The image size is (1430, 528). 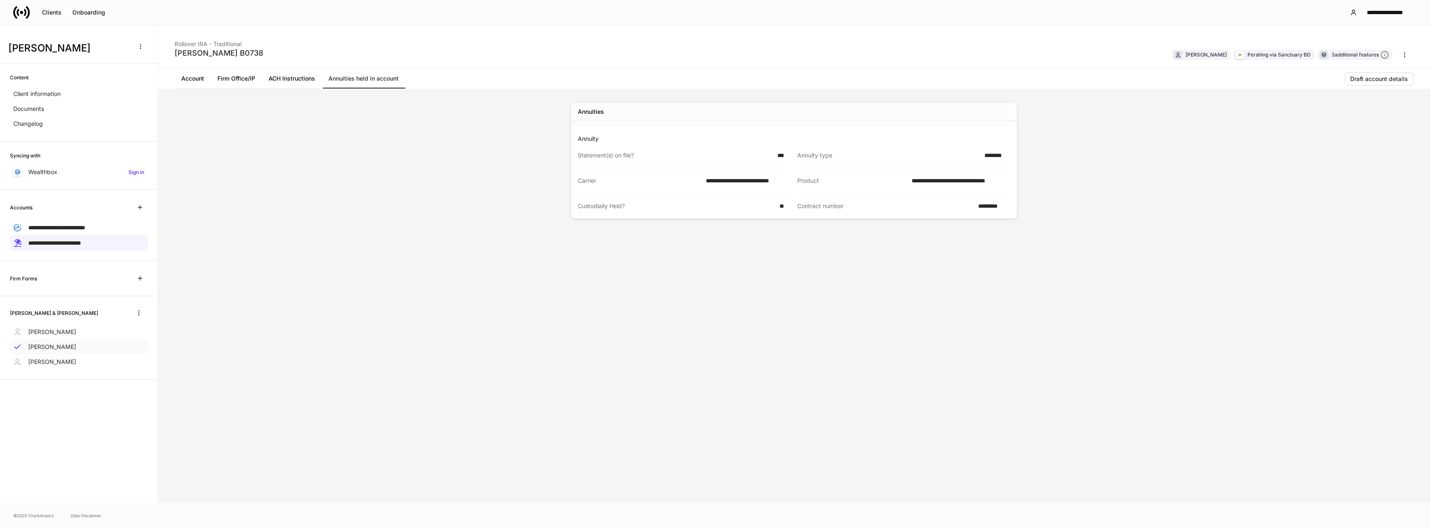 I want to click on span: © 2025 OneAdvisory, so click(x=34, y=516).